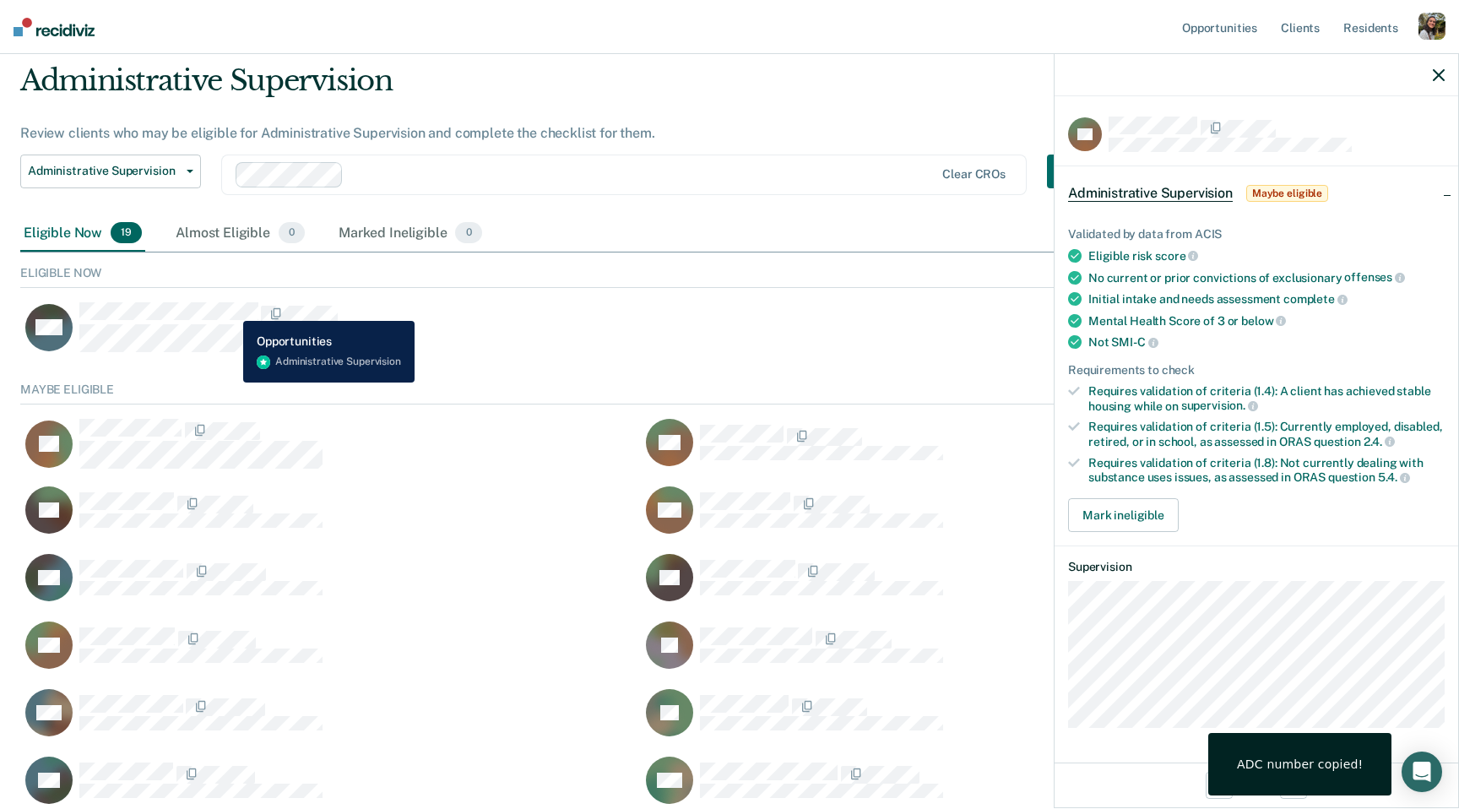  I want to click on span: 2.4., so click(1379, 442).